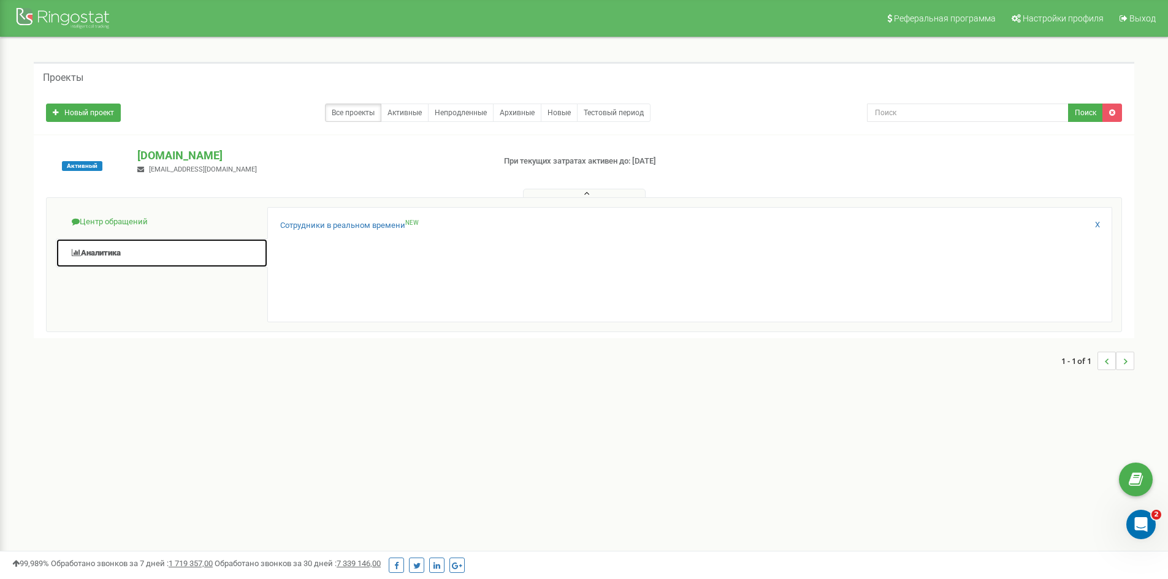 This screenshot has height=579, width=1168. Describe the element at coordinates (162, 222) in the screenshot. I see `a: Центр обращений` at that location.